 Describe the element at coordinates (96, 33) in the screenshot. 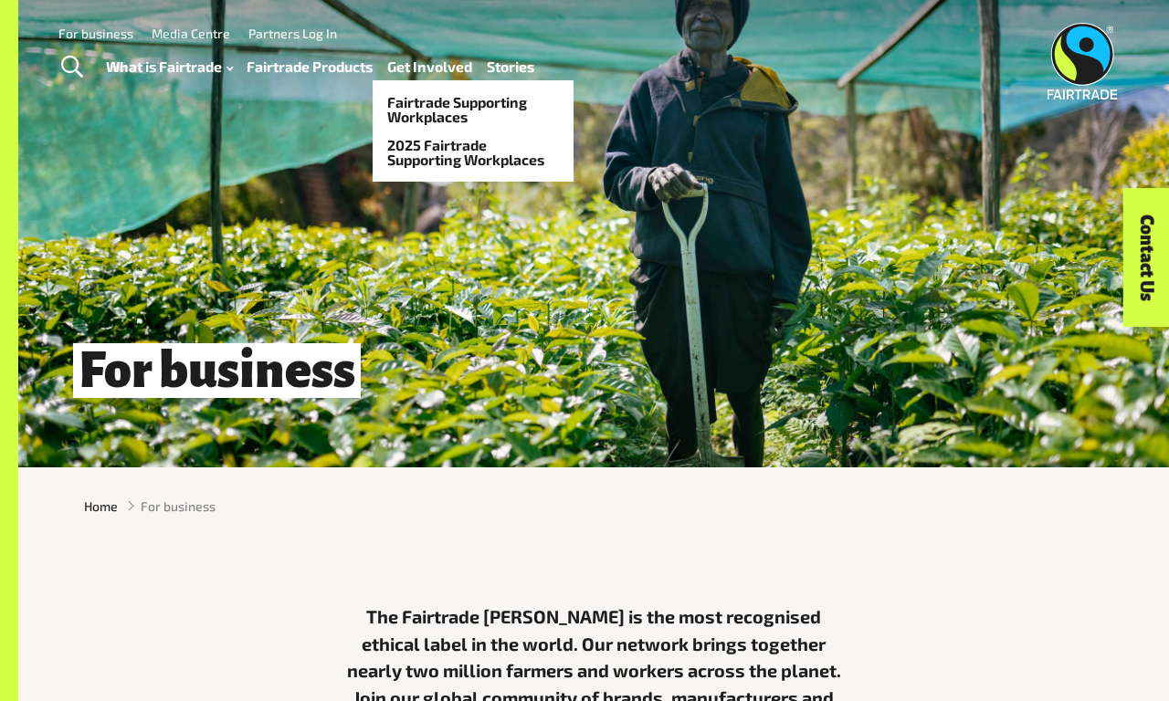

I see `a: For business` at that location.